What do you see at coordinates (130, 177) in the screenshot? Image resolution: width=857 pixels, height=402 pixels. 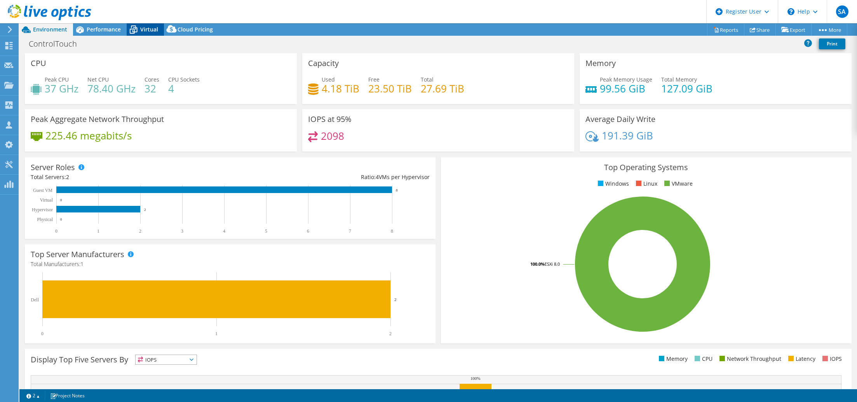 I see `div: Total Servers:` at bounding box center [130, 177].